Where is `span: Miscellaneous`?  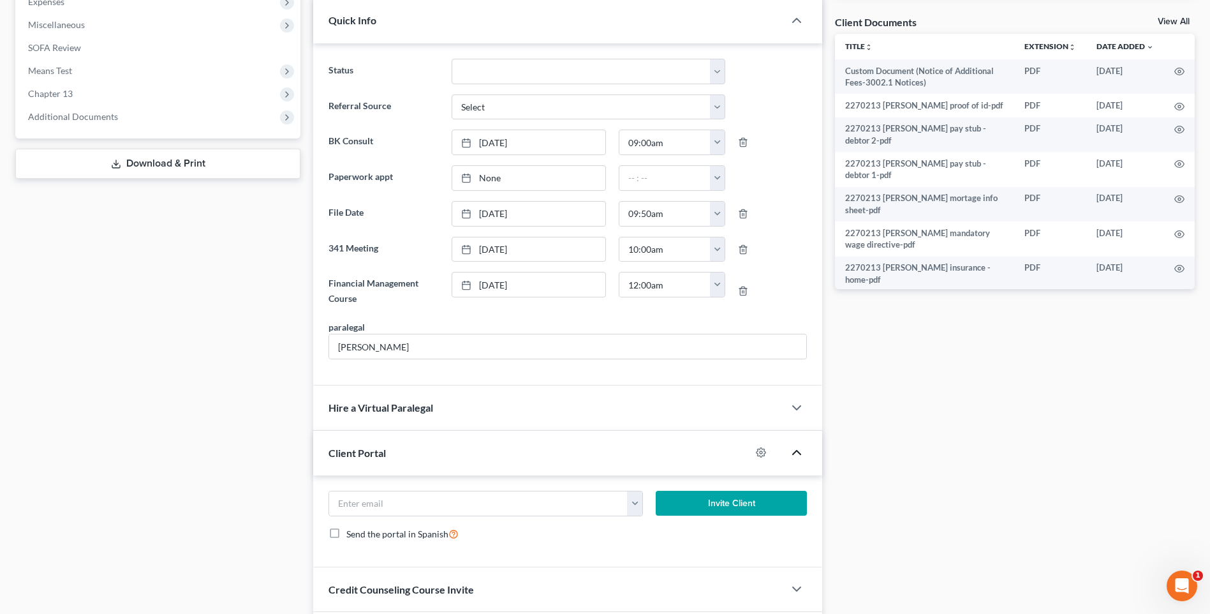
span: Miscellaneous is located at coordinates (56, 24).